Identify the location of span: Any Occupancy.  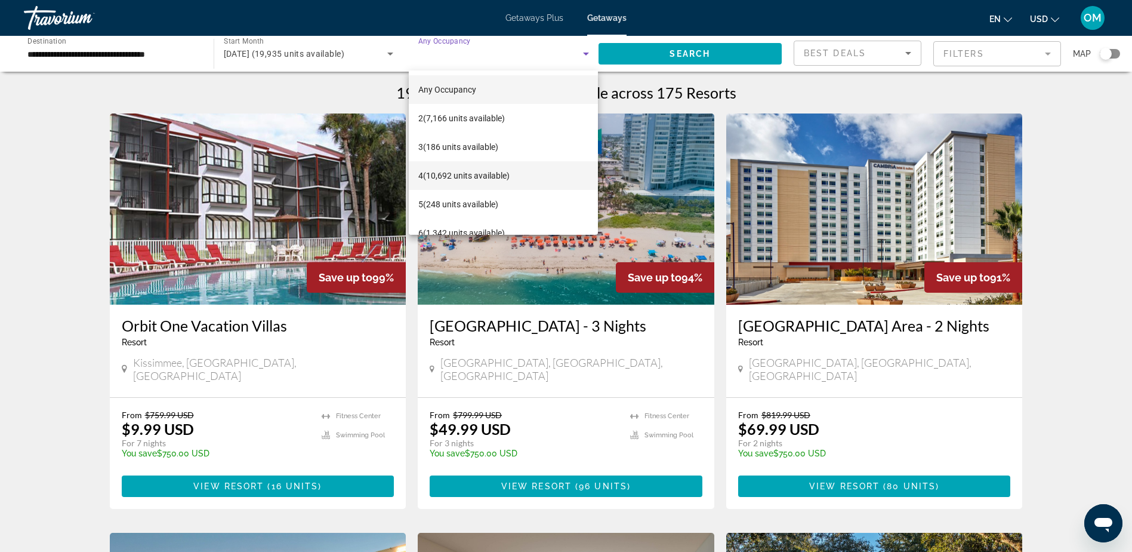
(447, 90).